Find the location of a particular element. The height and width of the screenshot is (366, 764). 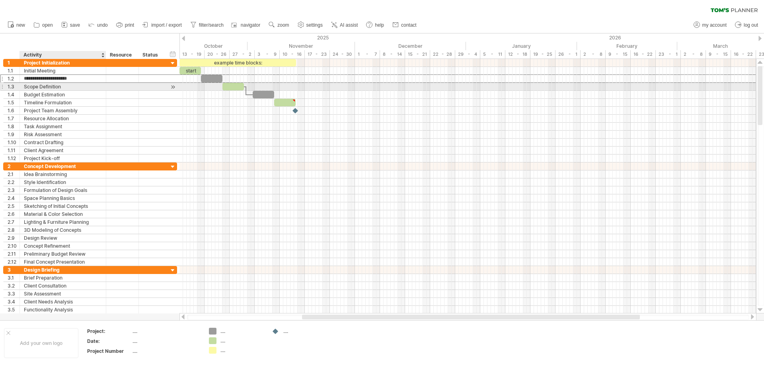

div: November 2025 is located at coordinates (301, 46).